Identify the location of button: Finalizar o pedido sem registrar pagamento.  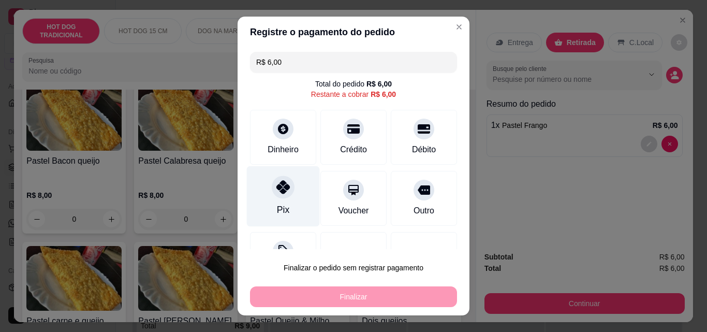
(353, 268).